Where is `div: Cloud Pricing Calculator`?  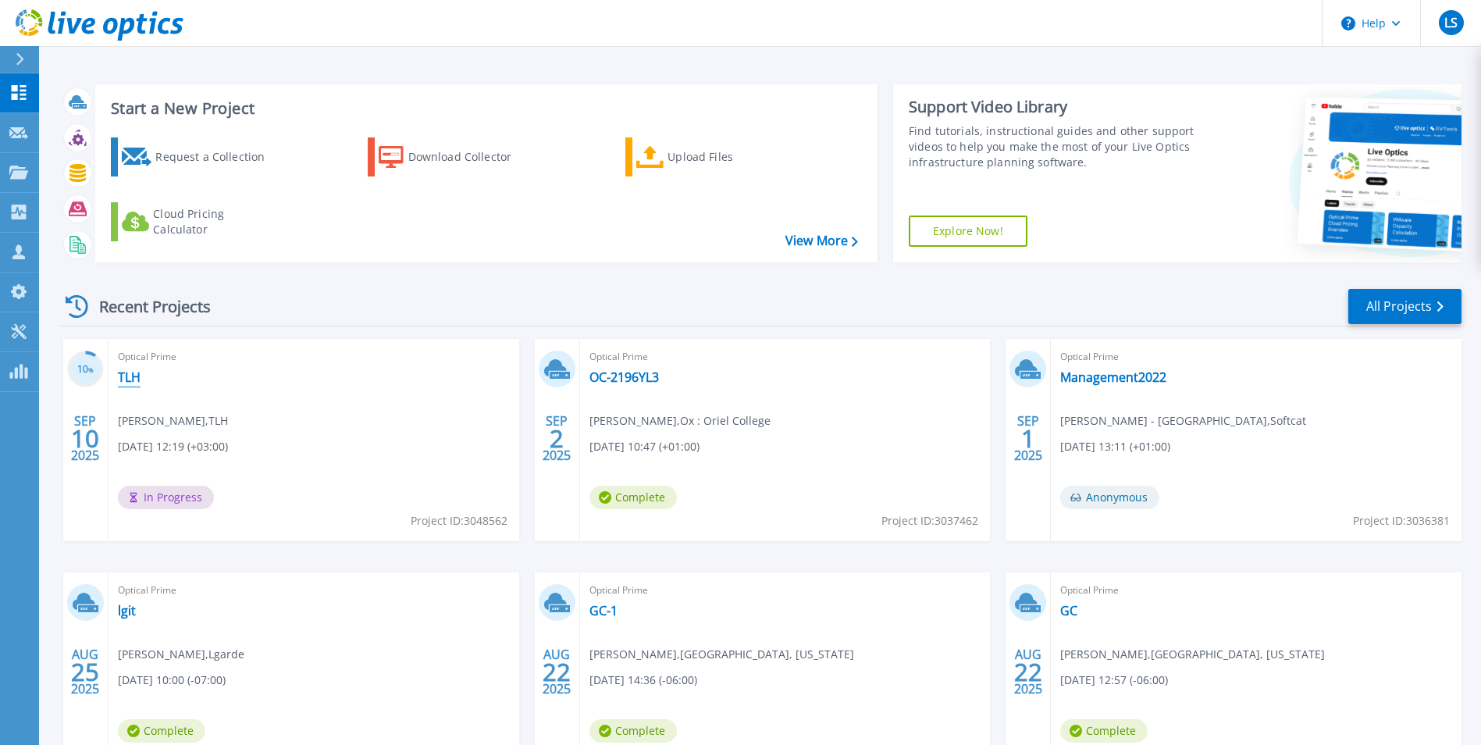
div: Cloud Pricing Calculator is located at coordinates (216, 222).